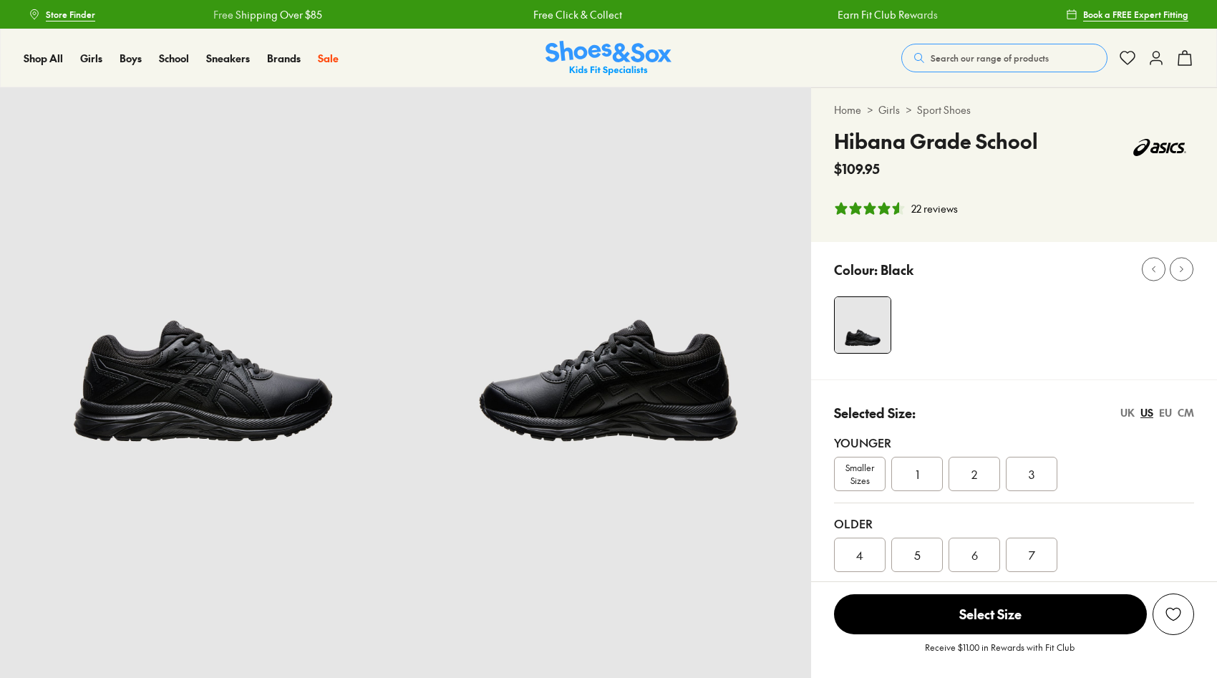 The width and height of the screenshot is (1217, 678). I want to click on p: Colour:, so click(855, 269).